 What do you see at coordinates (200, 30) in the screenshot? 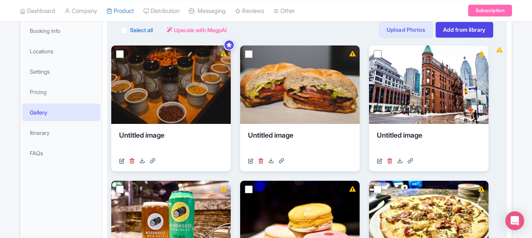
I see `span: Upscale with MagpAI` at bounding box center [200, 30].